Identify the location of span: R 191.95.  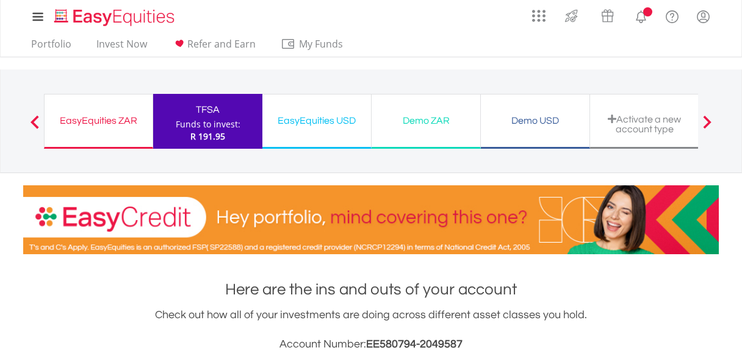
(208, 136).